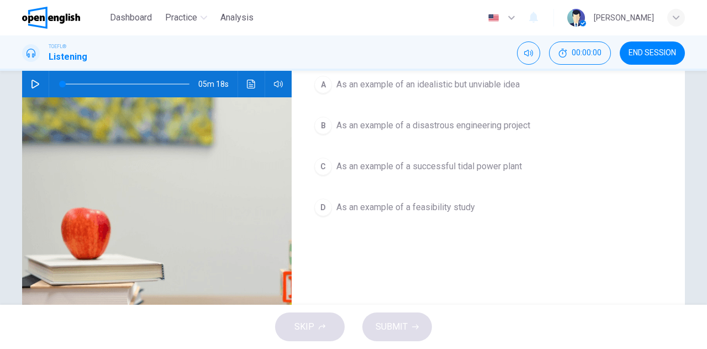  I want to click on button: DAs an example of a feasibility study, so click(489, 207).